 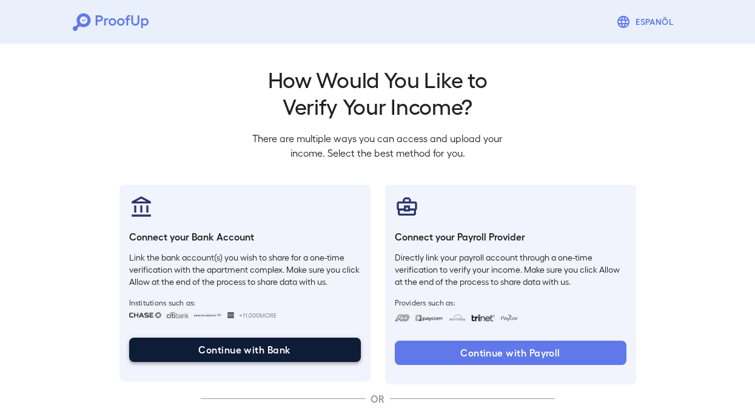 What do you see at coordinates (647, 22) in the screenshot?
I see `button: Espanõl` at bounding box center [647, 22].